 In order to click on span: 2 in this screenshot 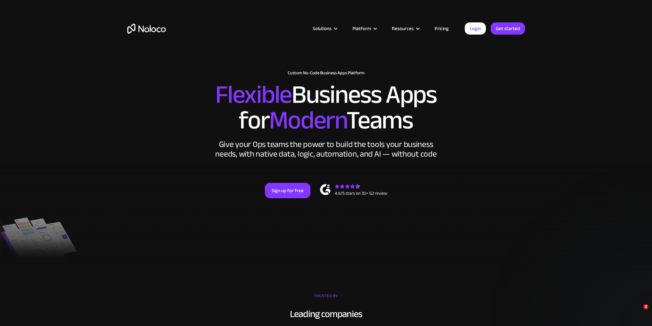, I will do `click(646, 307)`.